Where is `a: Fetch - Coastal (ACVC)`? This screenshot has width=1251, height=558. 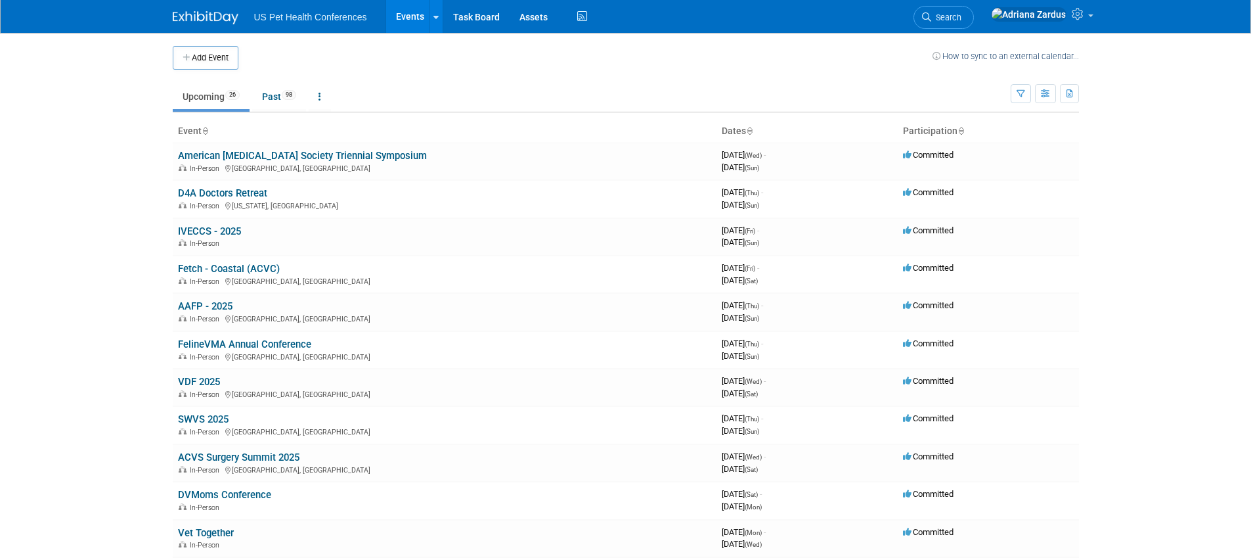 a: Fetch - Coastal (ACVC) is located at coordinates (229, 269).